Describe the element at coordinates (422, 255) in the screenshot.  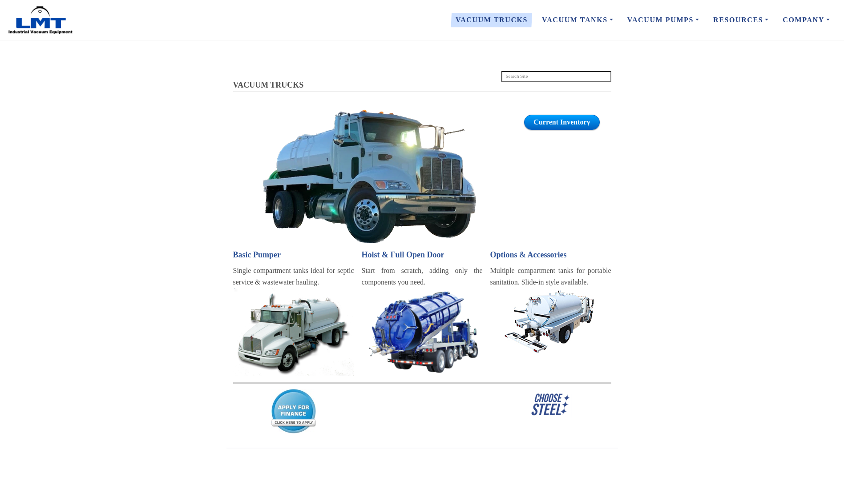
I see `a: Hoist & Full Open Door` at that location.